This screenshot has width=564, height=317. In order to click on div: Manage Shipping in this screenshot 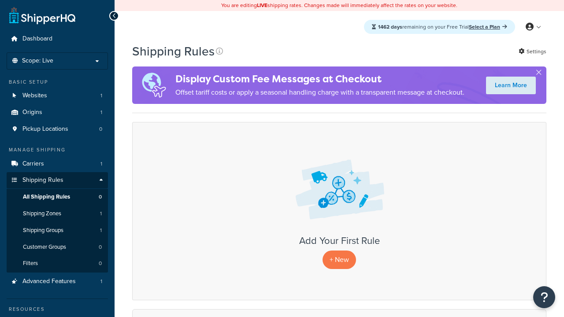, I will do `click(57, 150)`.